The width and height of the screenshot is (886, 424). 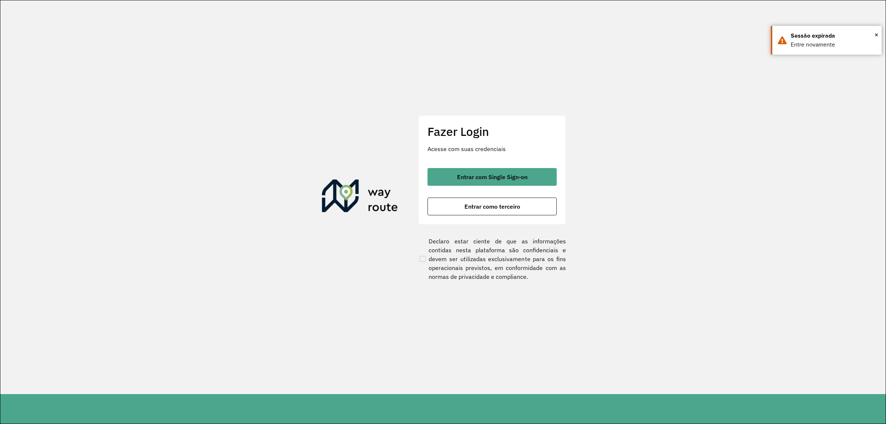 I want to click on span: Entrar como terceiro, so click(x=492, y=206).